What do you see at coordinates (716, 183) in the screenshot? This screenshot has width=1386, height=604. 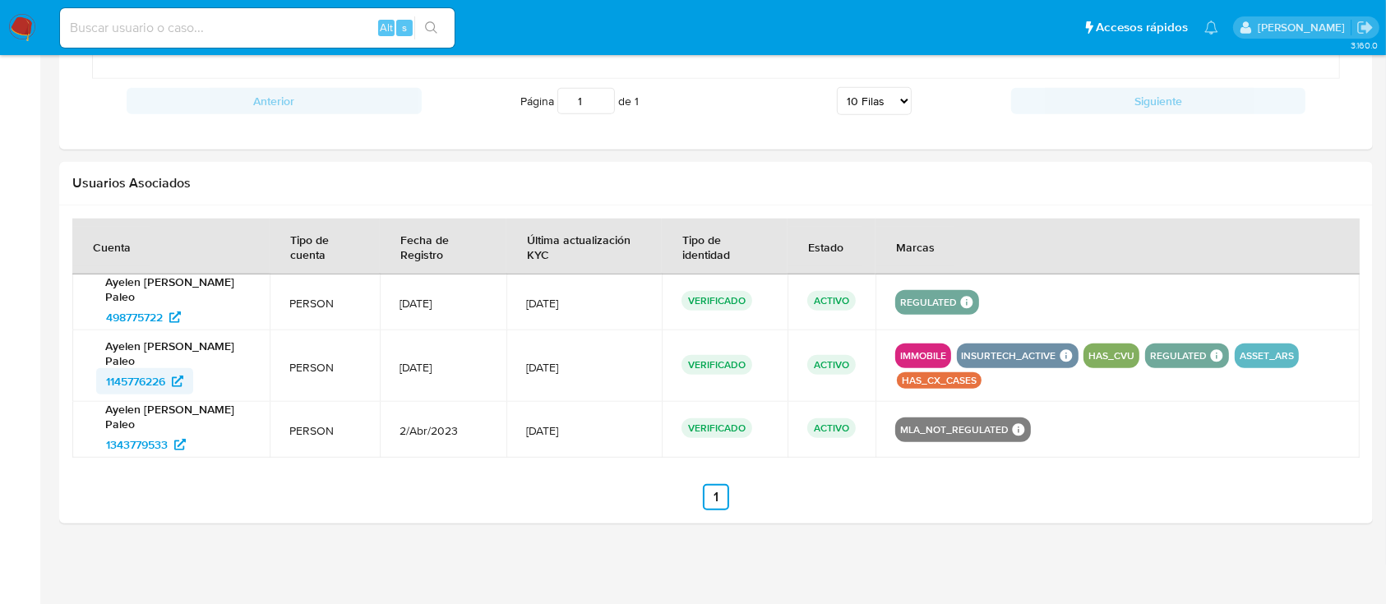 I see `h2: Usuarios Asociados` at bounding box center [716, 183].